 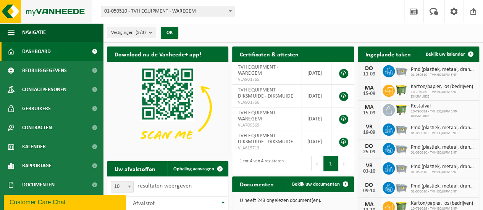 I want to click on span: Navigatie, so click(x=34, y=32).